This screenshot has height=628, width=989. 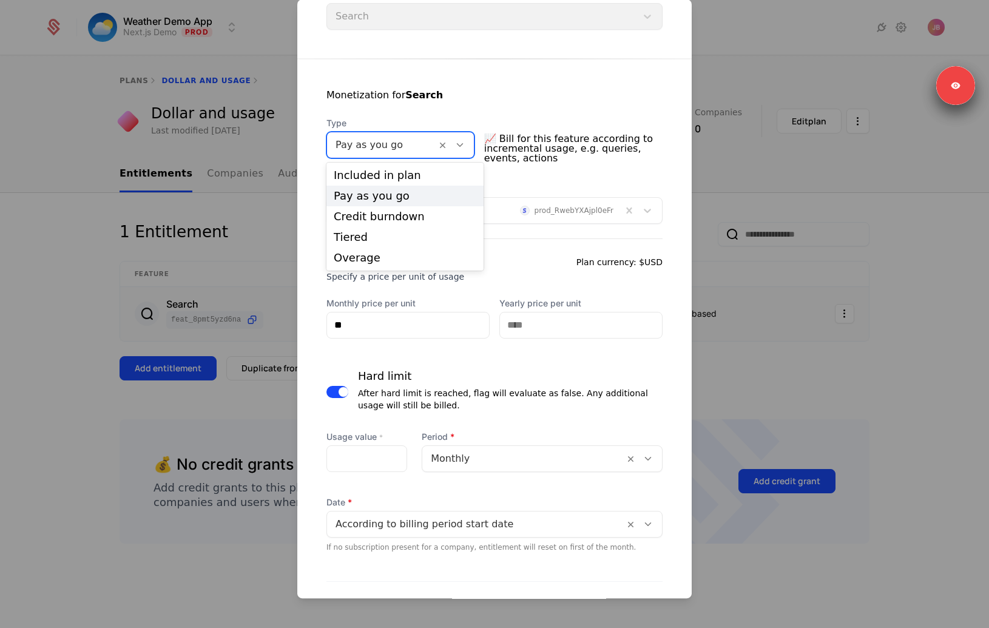 I want to click on span: Period, so click(x=542, y=437).